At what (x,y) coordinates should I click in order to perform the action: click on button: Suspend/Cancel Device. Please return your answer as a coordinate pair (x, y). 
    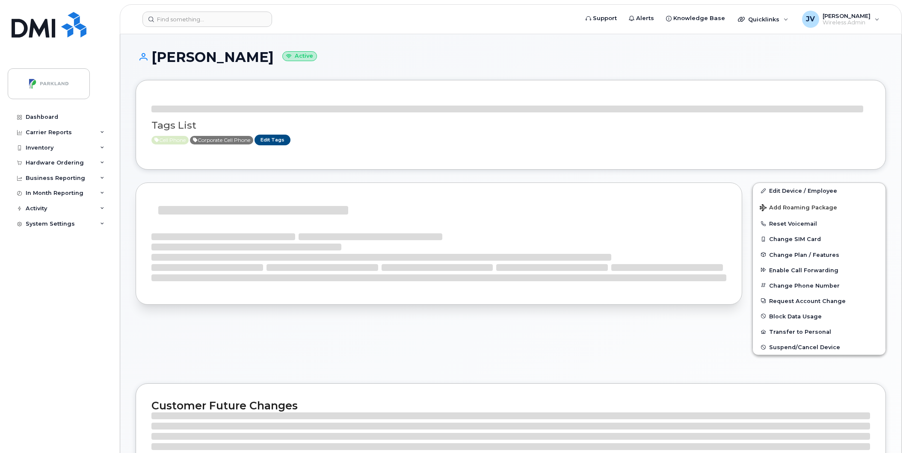
    Looking at the image, I should click on (819, 347).